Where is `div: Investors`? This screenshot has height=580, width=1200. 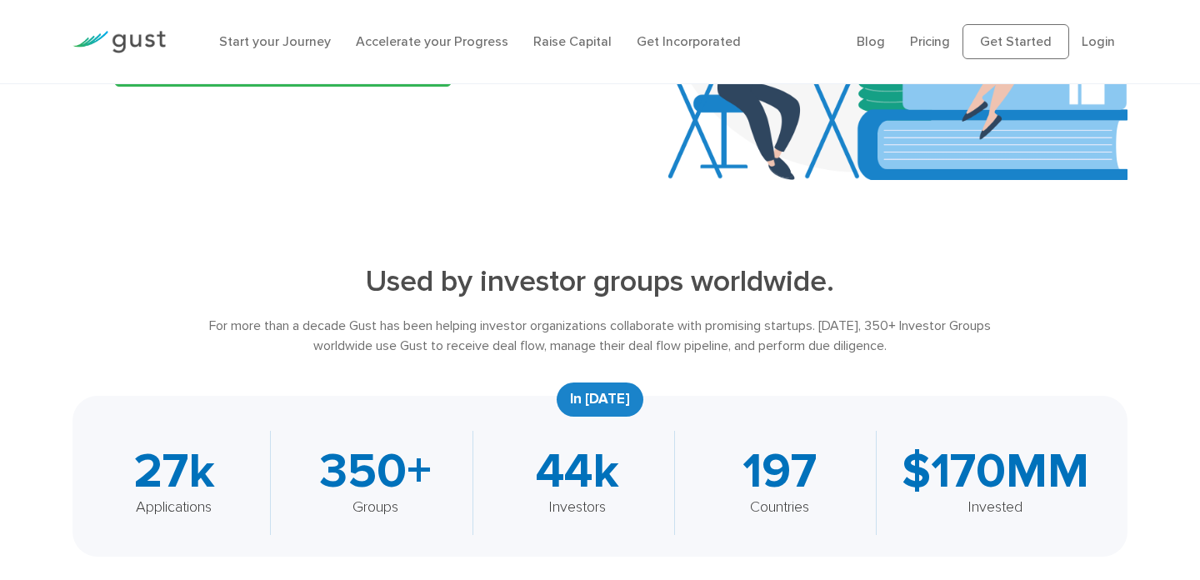 div: Investors is located at coordinates (578, 507).